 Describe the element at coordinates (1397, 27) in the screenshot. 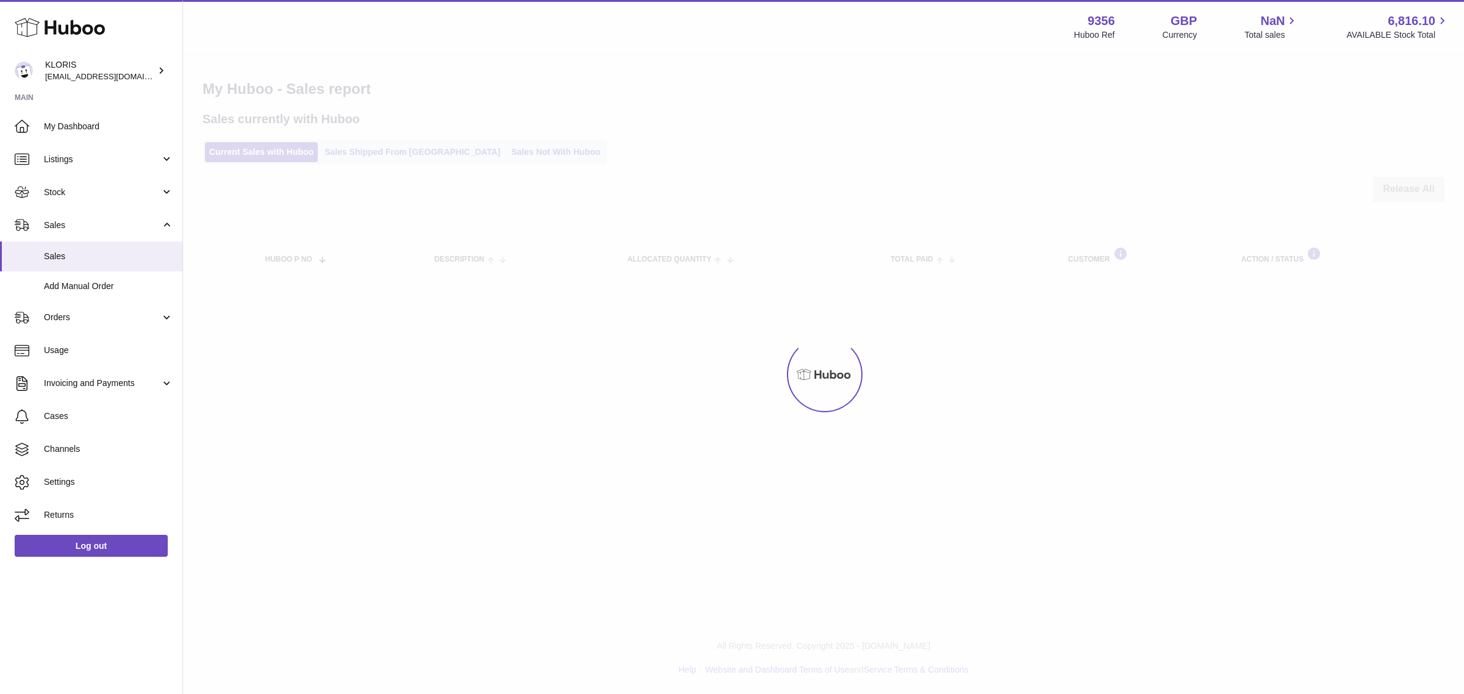

I see `a: 6,816.10 AVAILABLE Stock Total` at that location.